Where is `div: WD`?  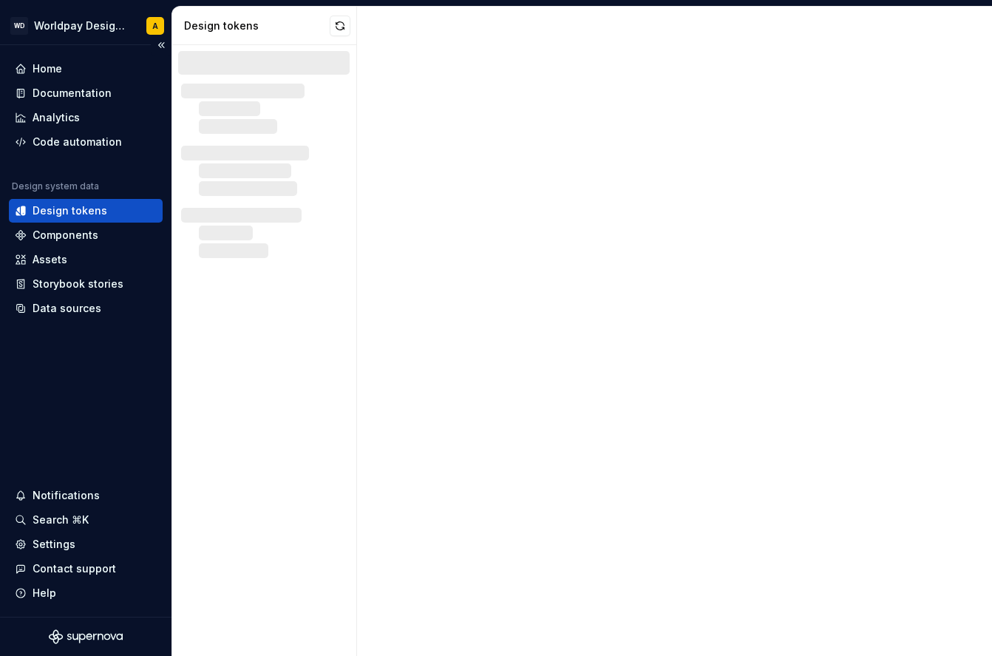 div: WD is located at coordinates (19, 26).